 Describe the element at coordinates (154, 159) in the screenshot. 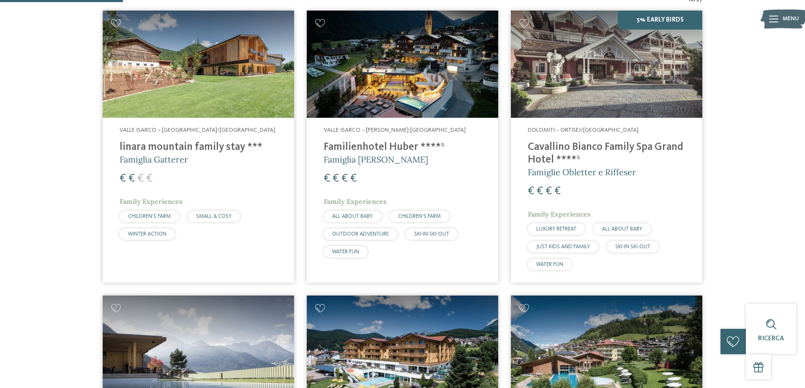

I see `span: Famiglia Gatterer` at that location.